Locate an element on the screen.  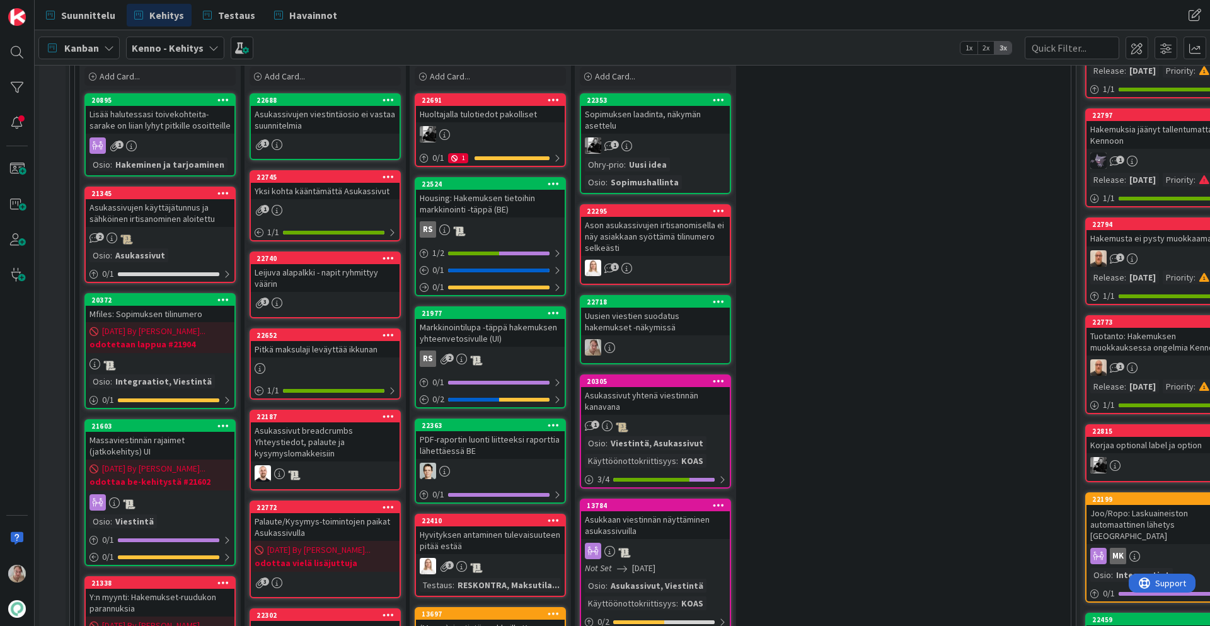
div: 1/1 is located at coordinates (325, 390).